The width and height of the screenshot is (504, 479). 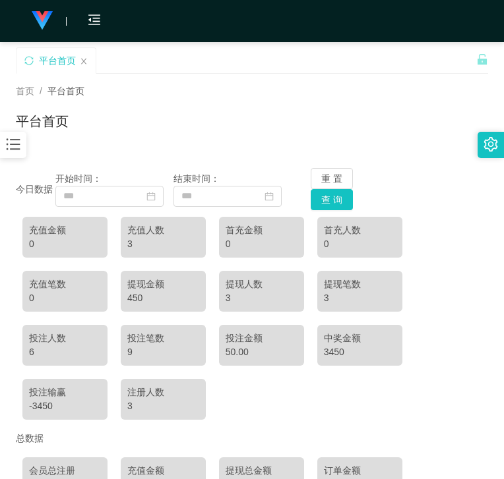 I want to click on div: 总数据, so click(x=252, y=439).